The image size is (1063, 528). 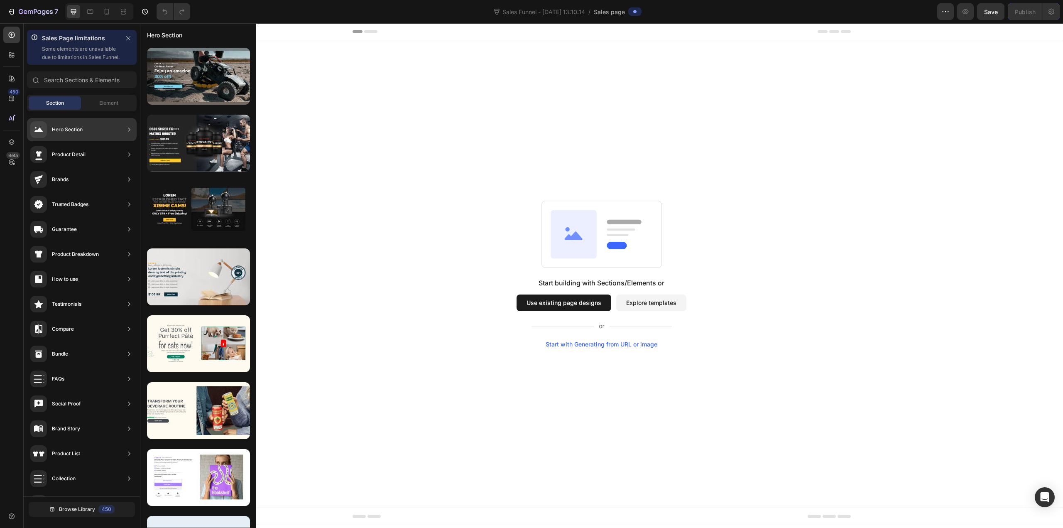 I want to click on div: Compare, so click(x=63, y=329).